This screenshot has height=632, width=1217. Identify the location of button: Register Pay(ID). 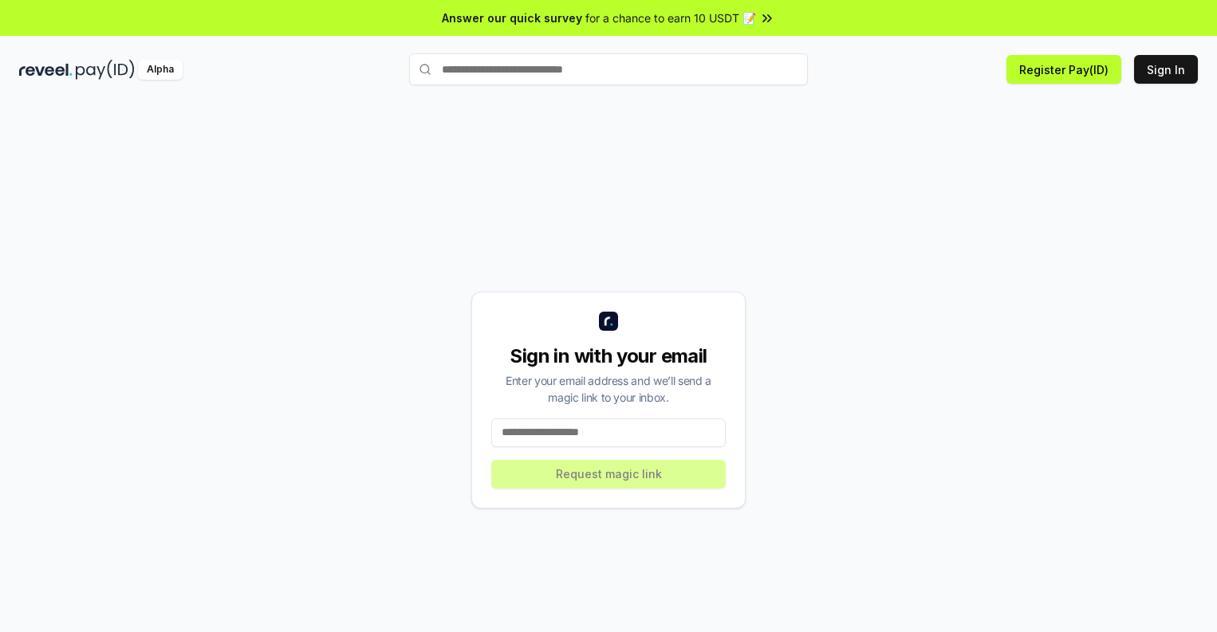
(1064, 69).